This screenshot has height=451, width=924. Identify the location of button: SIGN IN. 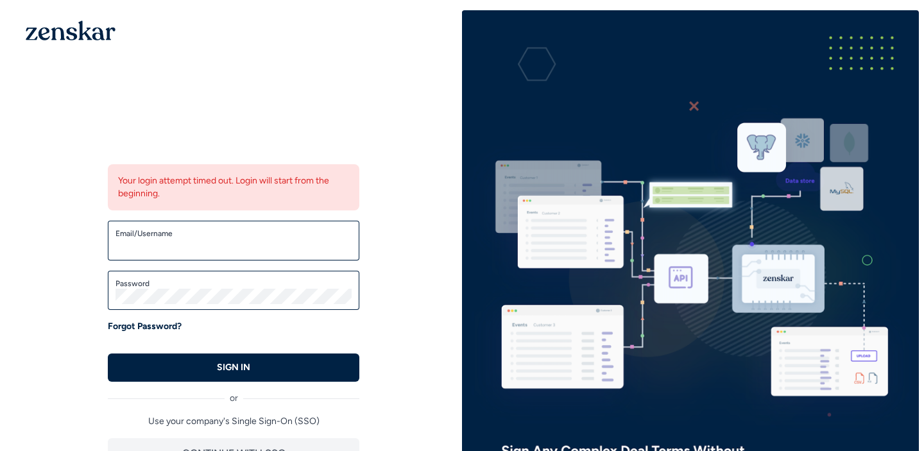
(234, 368).